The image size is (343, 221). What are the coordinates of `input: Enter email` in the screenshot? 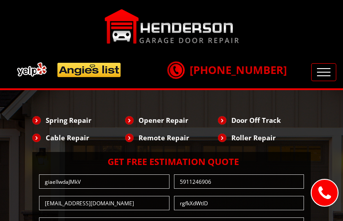 It's located at (104, 203).